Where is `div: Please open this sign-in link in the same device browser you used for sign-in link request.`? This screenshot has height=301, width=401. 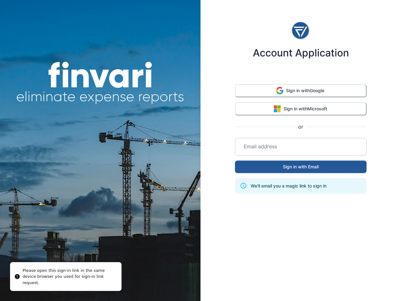 div: Please open this sign-in link in the same device browser you used for sign-in link request. is located at coordinates (69, 276).